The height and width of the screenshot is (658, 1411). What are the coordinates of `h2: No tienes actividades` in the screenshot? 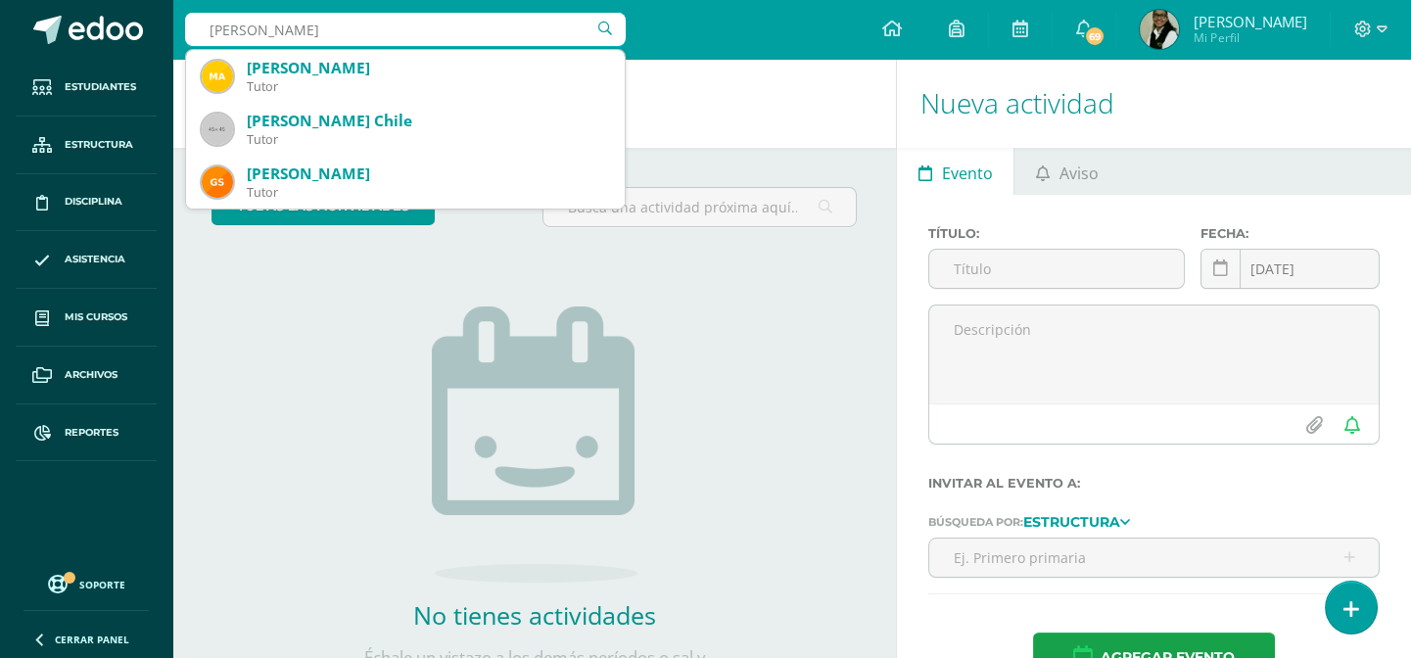 It's located at (535, 615).